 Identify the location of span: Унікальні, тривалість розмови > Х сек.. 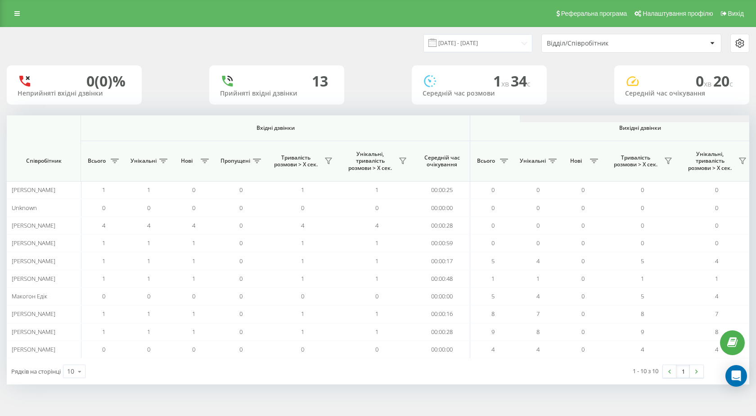
(710, 161).